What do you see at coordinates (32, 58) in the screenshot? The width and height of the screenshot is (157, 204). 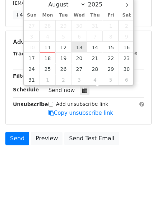 I see `span: August 17, 2025` at bounding box center [32, 58].